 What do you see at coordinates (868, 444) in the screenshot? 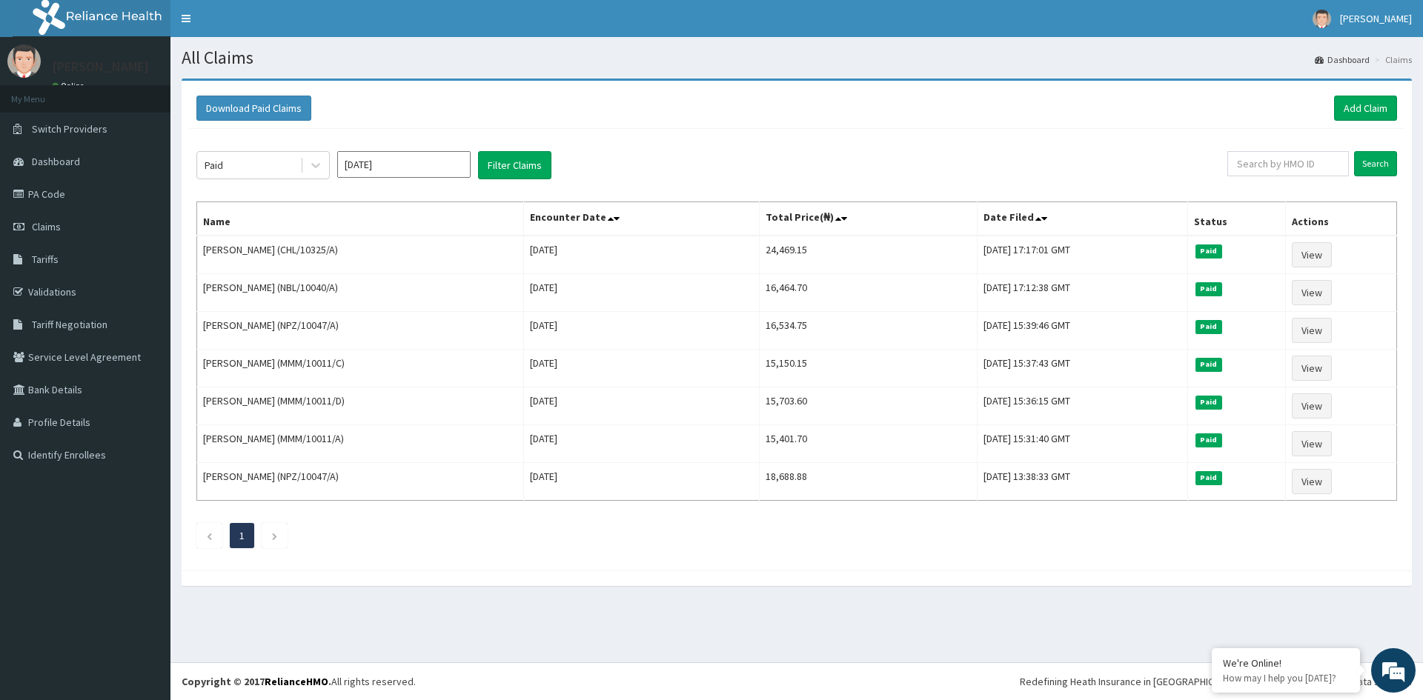
I see `td: 15,401.70` at bounding box center [868, 444].